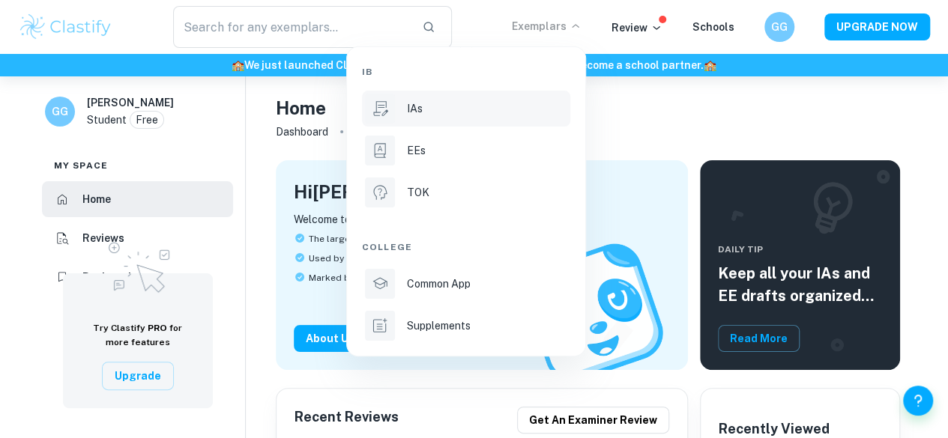 The width and height of the screenshot is (948, 438). What do you see at coordinates (466, 193) in the screenshot?
I see `a: TOK` at bounding box center [466, 193].